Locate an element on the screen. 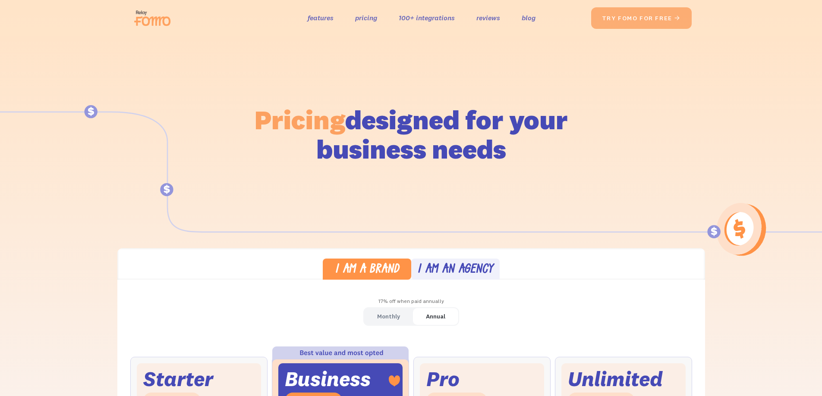 The width and height of the screenshot is (822, 396). a: try fomo for free is located at coordinates (641, 18).